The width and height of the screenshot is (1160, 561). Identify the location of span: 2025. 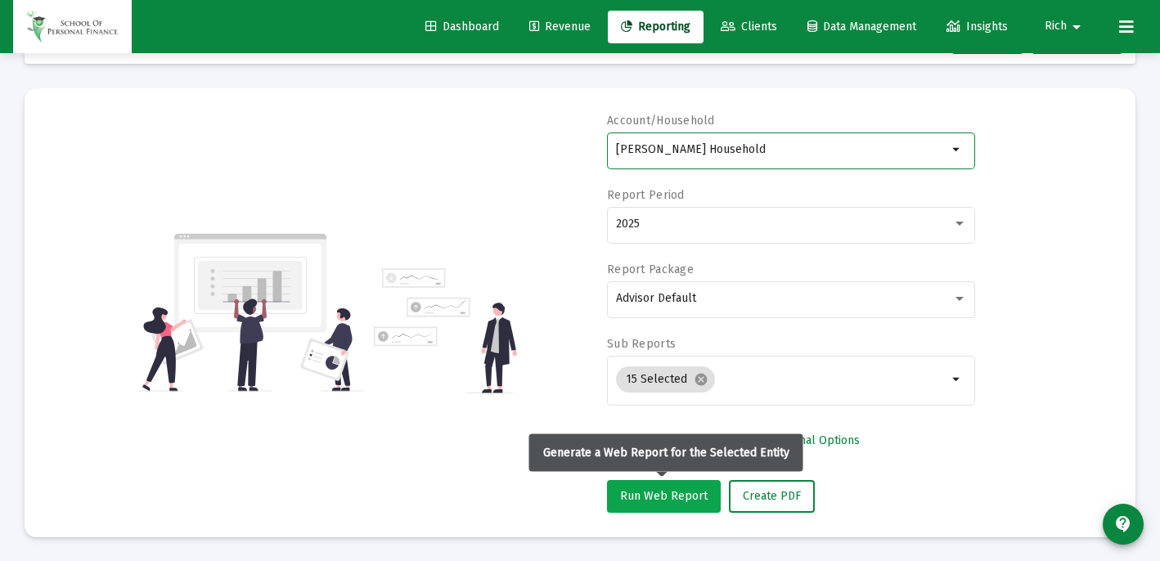
(627, 223).